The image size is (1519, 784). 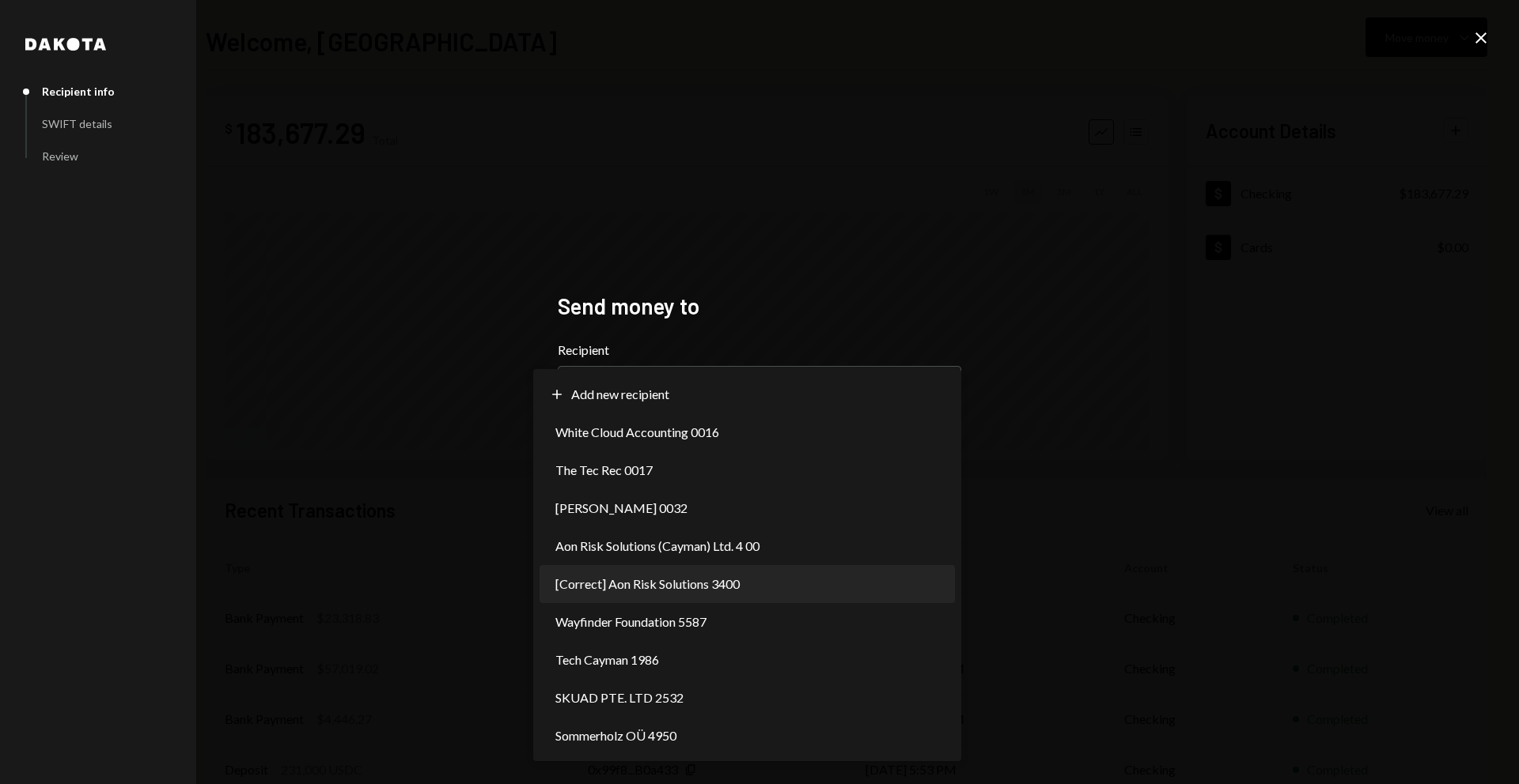 I want to click on span: Tech Cayman 1986, so click(x=607, y=660).